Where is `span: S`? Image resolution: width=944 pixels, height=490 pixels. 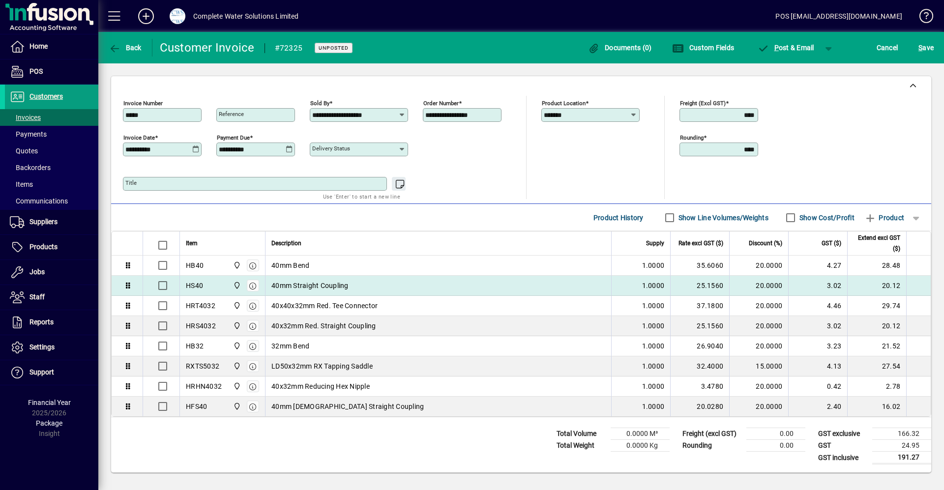
span: S is located at coordinates (921, 48).